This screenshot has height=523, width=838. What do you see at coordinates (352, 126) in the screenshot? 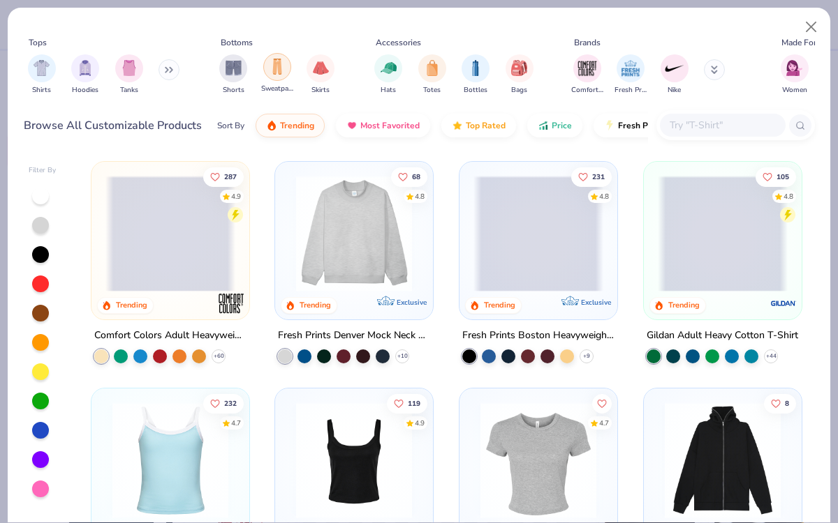
I see `img: most_fav.gif` at bounding box center [352, 126].